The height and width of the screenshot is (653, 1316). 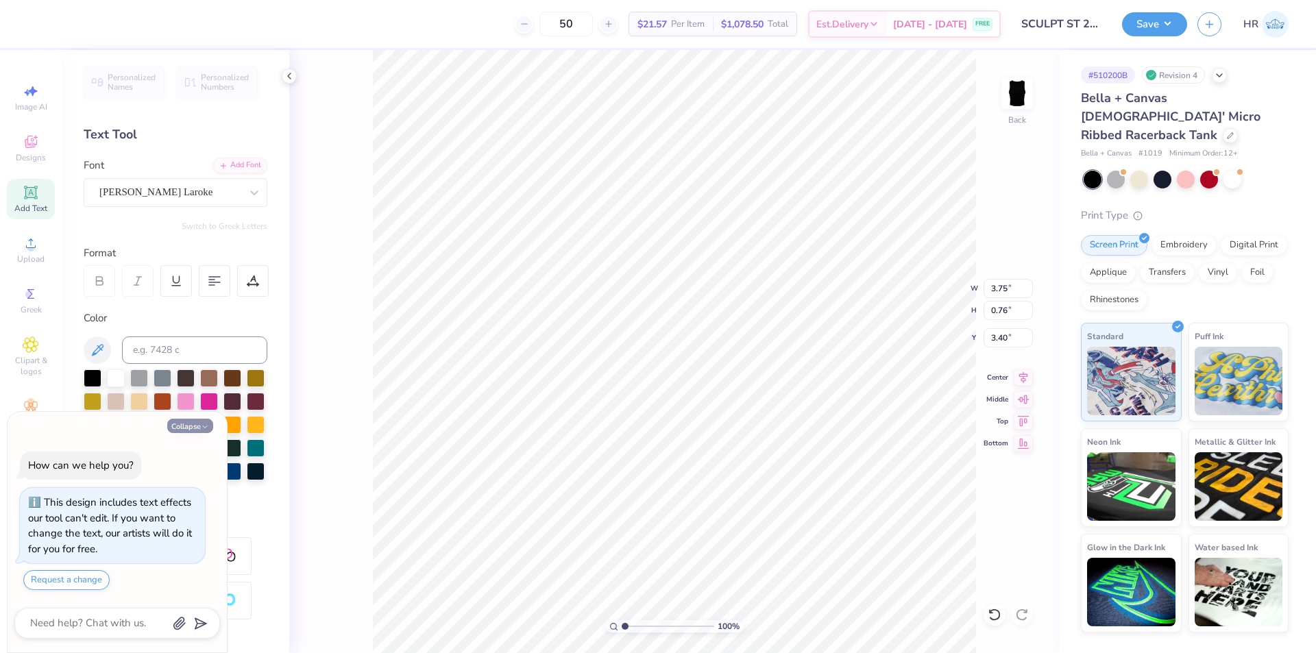 What do you see at coordinates (31, 158) in the screenshot?
I see `span: Designs` at bounding box center [31, 158].